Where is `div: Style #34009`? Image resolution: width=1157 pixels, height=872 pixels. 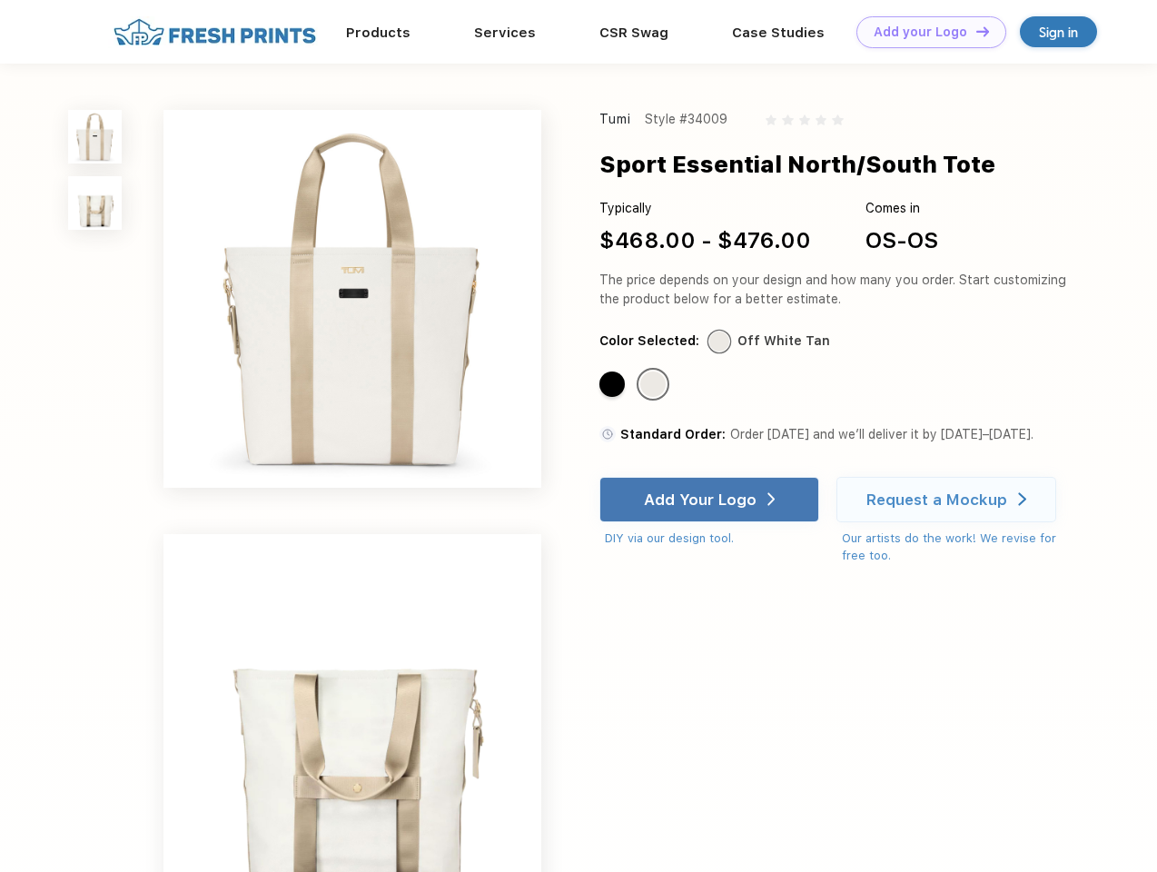 div: Style #34009 is located at coordinates (686, 119).